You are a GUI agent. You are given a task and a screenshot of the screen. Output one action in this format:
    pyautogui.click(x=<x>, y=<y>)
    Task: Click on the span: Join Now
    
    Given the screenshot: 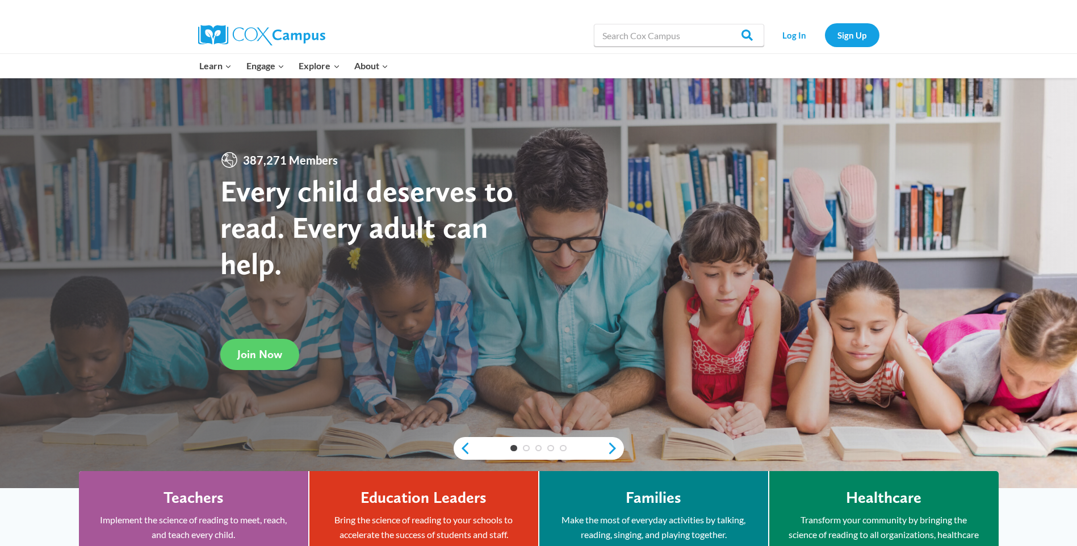 What is the action you would take?
    pyautogui.click(x=259, y=354)
    